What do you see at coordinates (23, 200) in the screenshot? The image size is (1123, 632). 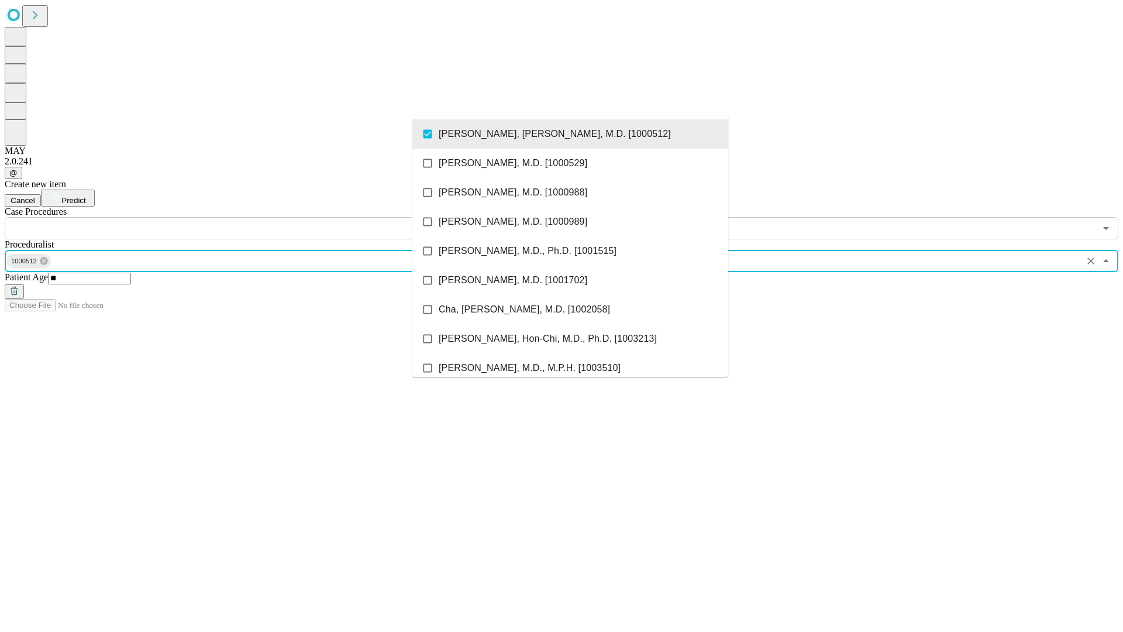 I see `span: Cancel` at bounding box center [23, 200].